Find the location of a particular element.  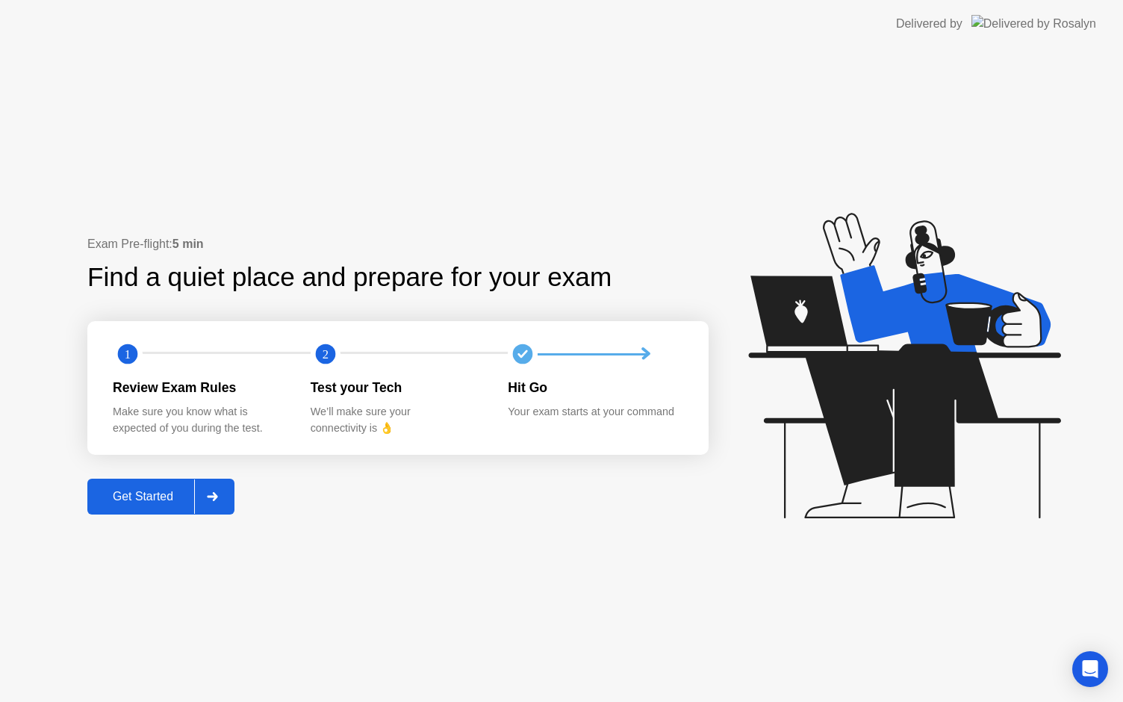

div: Get Started is located at coordinates (143, 496).